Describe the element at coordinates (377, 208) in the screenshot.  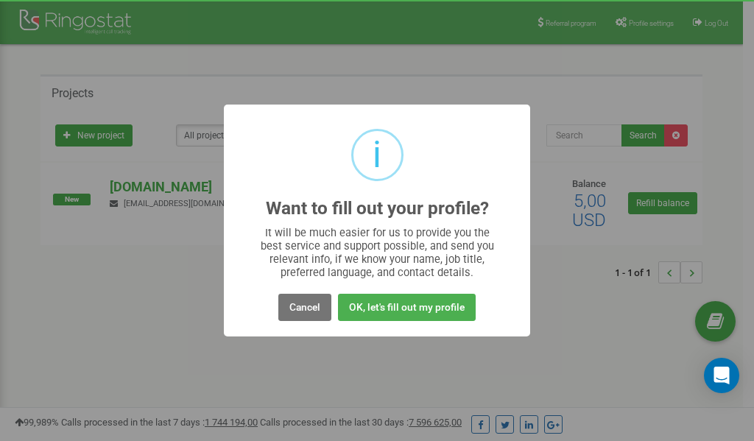
I see `h2: Want to fill out your profile?` at that location.